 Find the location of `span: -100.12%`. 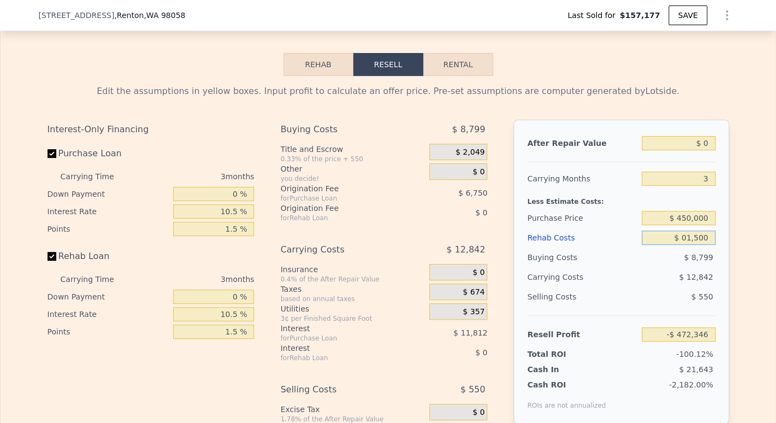

span: -100.12% is located at coordinates (694, 354).